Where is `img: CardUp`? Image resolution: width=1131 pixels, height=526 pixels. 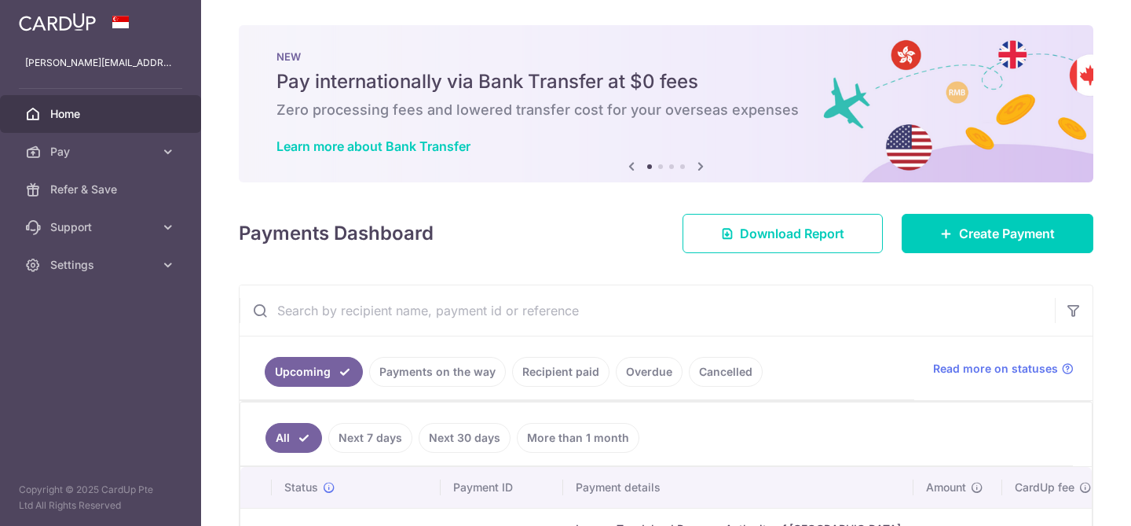 img: CardUp is located at coordinates (57, 22).